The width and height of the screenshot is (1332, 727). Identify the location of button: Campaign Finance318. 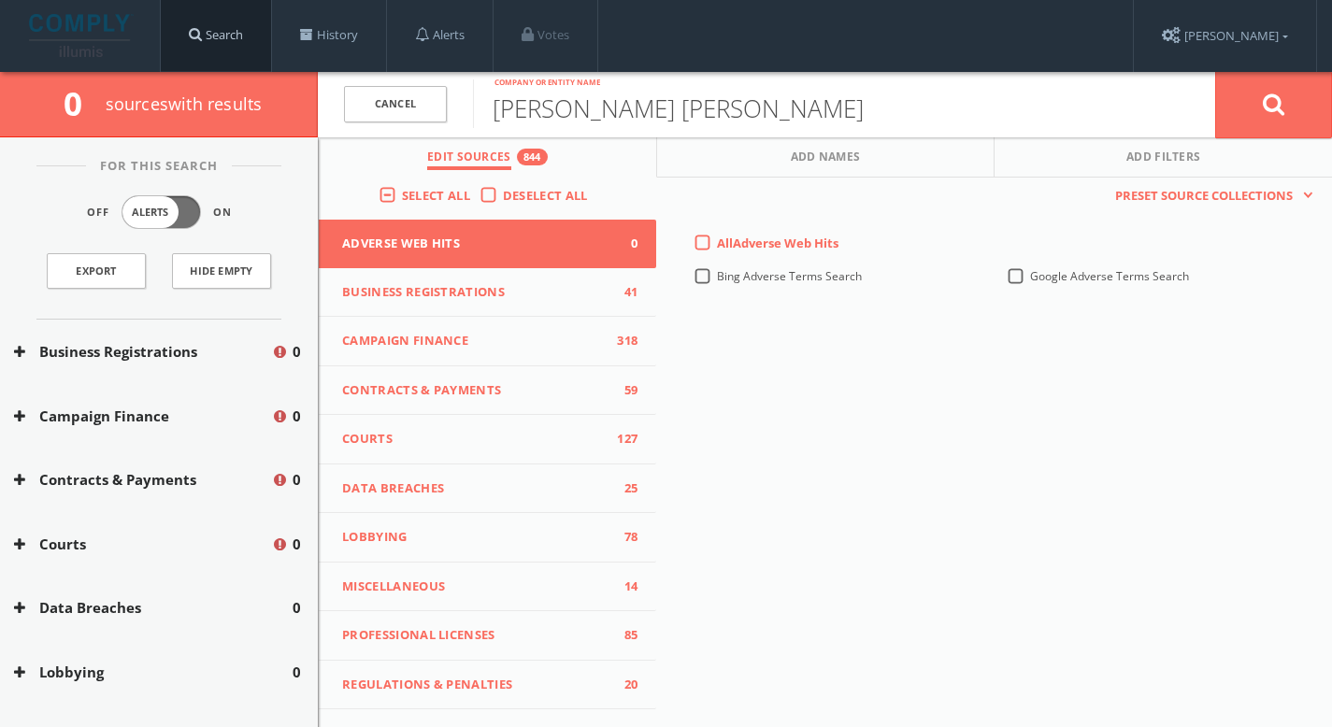
(487, 341).